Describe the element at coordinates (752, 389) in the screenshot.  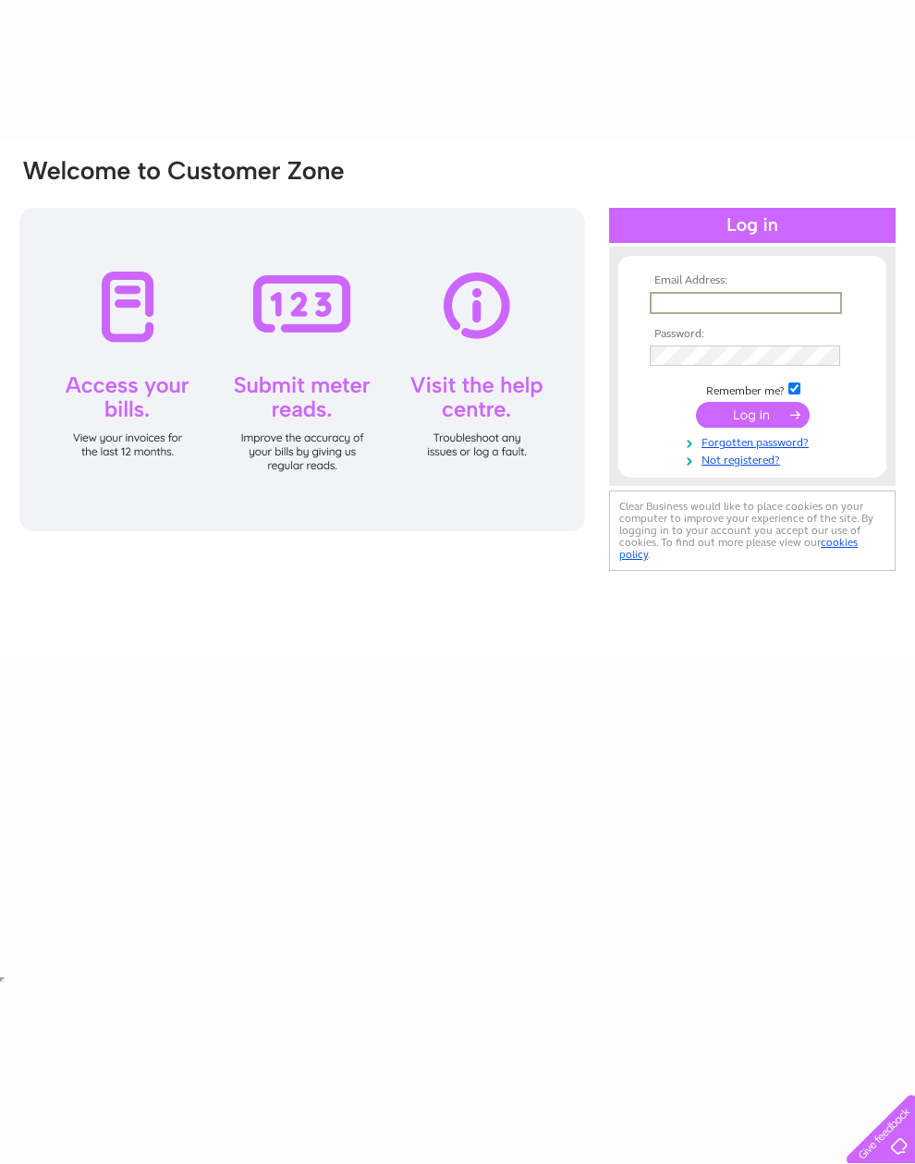
I see `td: Remember me?` at that location.